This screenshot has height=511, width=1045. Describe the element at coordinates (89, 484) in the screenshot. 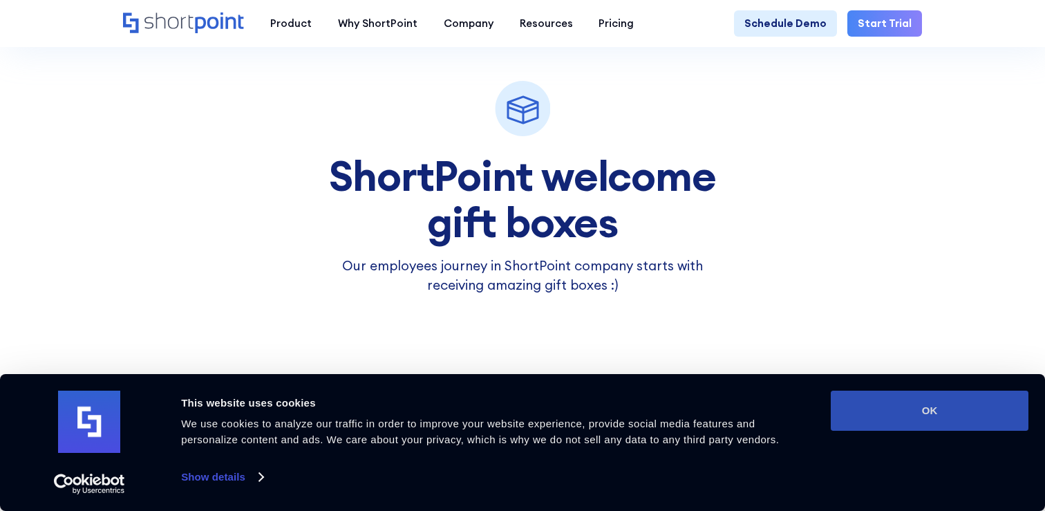

I see `a: Usercentrics Cookiebot - opens in a new window` at that location.